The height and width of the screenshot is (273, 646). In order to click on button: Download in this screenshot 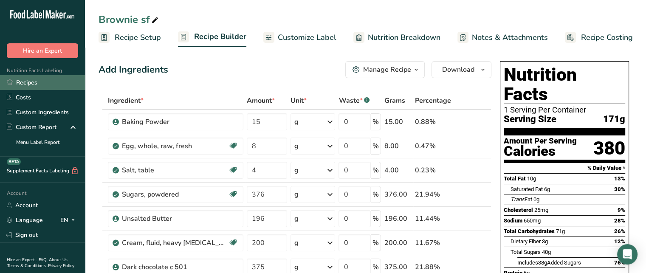, I will do `click(461, 70)`.